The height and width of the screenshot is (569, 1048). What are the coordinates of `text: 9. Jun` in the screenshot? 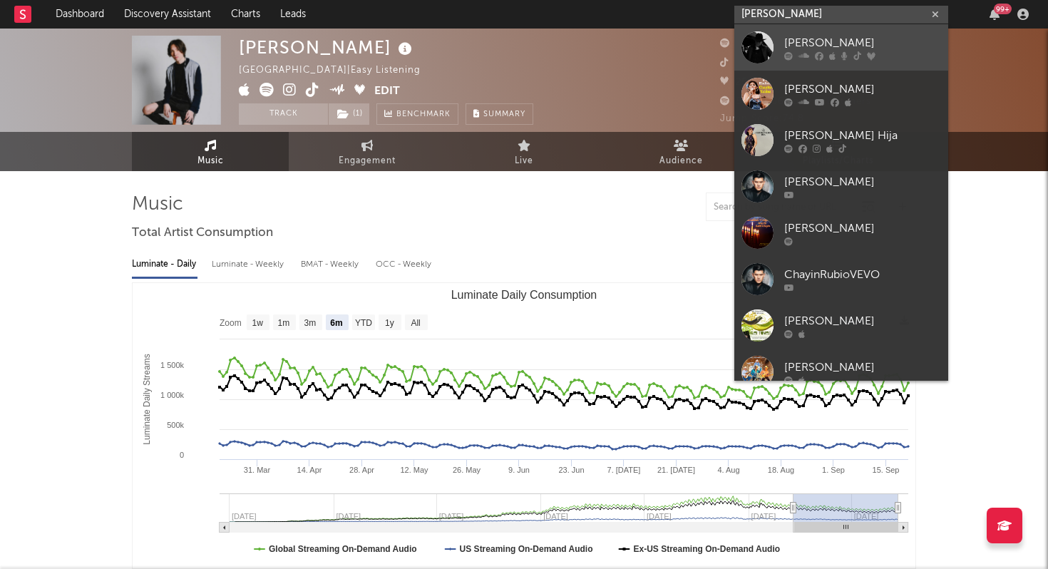 It's located at (519, 470).